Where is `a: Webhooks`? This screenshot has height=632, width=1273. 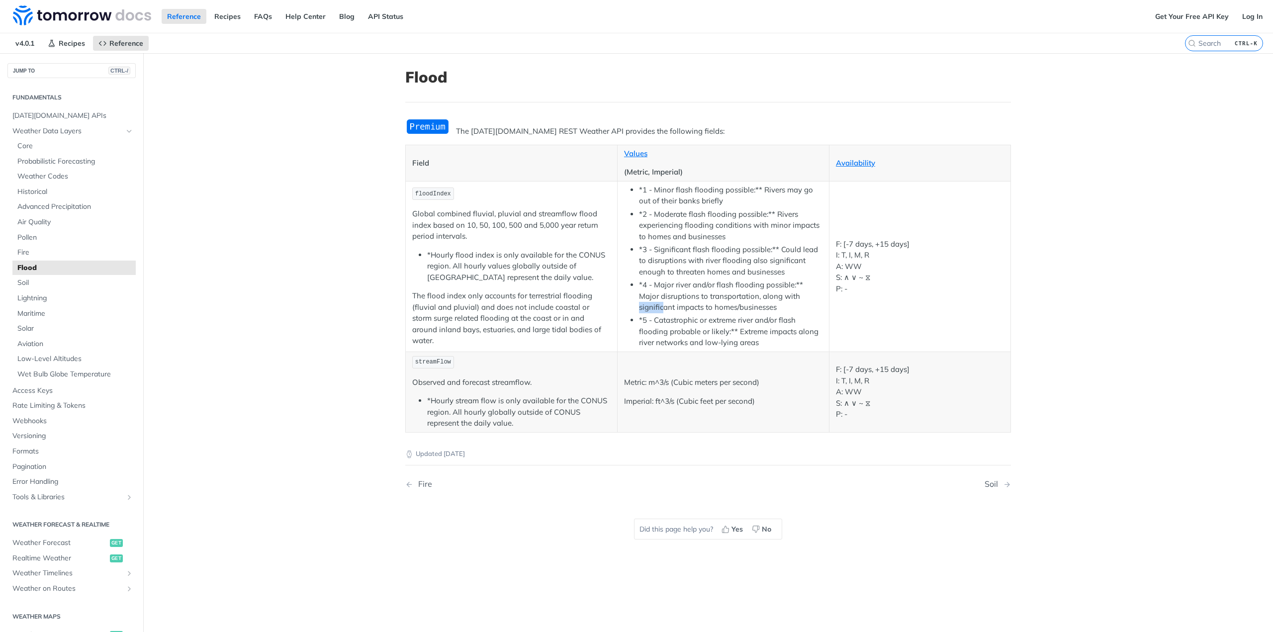
a: Webhooks is located at coordinates (72, 421).